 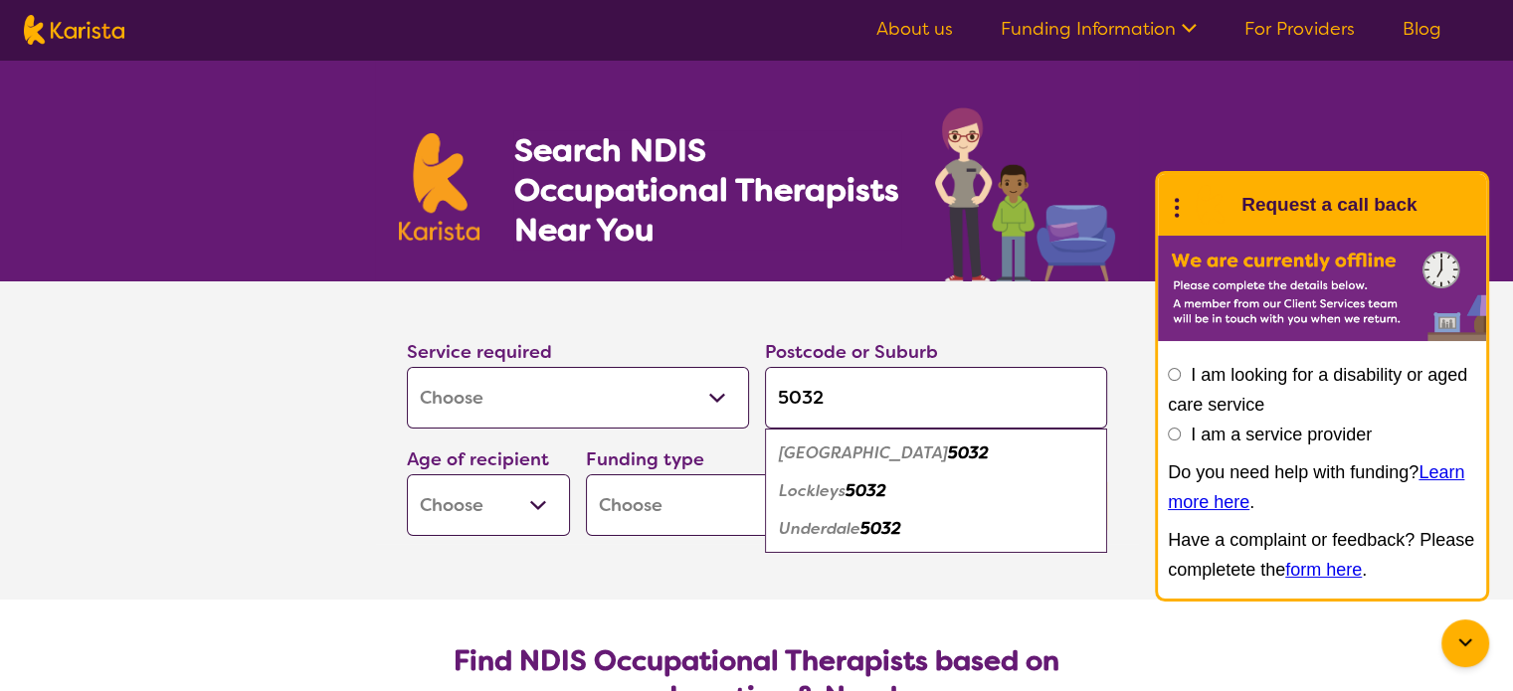 I want to click on a: Blog, so click(x=1422, y=29).